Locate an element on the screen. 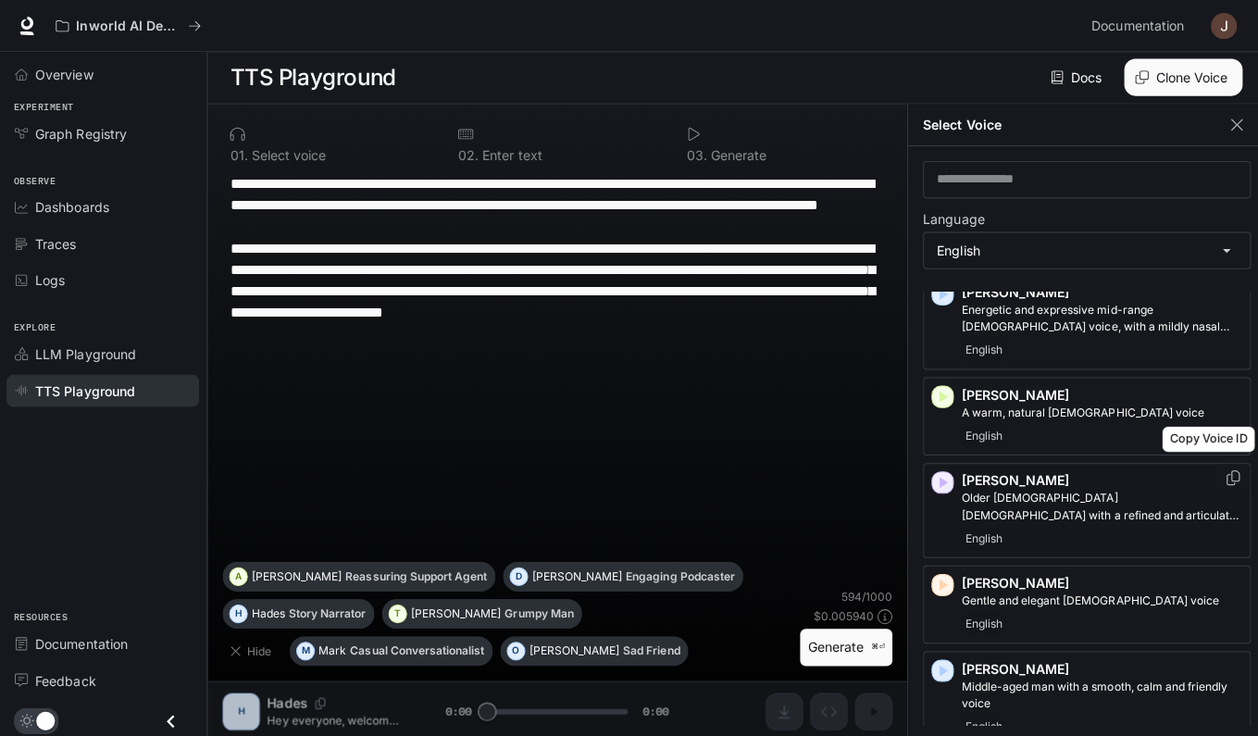 Image resolution: width=1258 pixels, height=736 pixels. div: H is located at coordinates (238, 610).